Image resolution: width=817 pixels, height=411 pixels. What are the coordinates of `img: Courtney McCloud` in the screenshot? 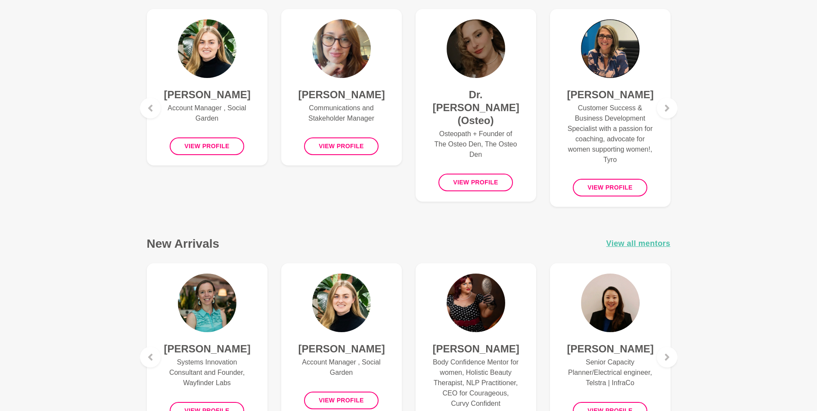 It's located at (341, 49).